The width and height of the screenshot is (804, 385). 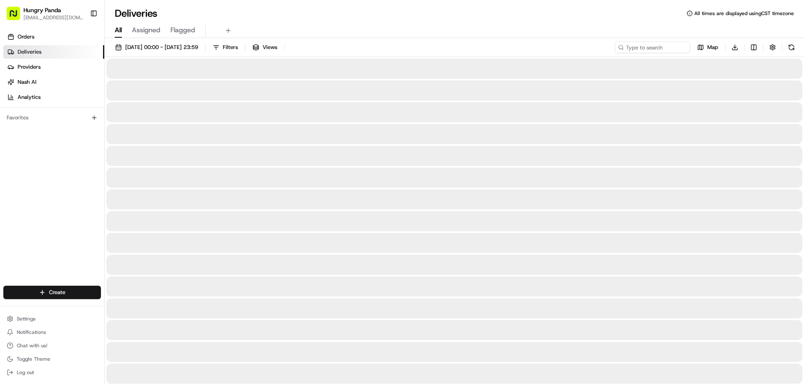 I want to click on button: Log out, so click(x=52, y=372).